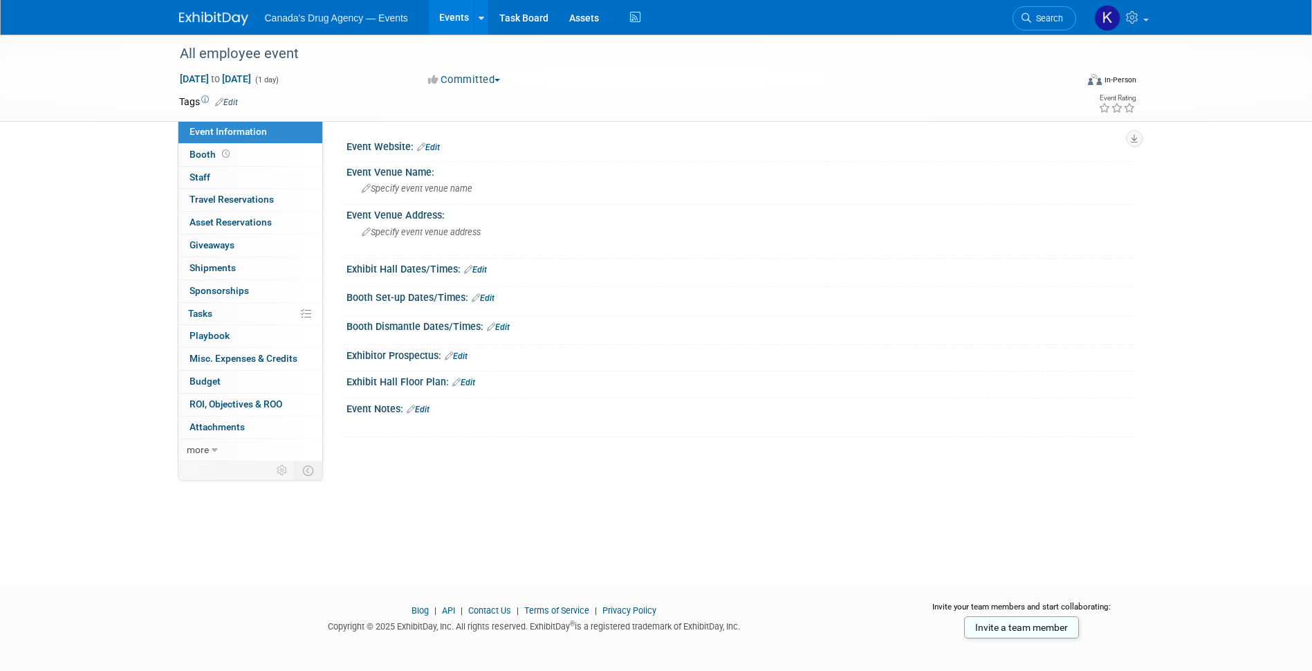 Image resolution: width=1312 pixels, height=671 pixels. Describe the element at coordinates (266, 80) in the screenshot. I see `span: (1 day)` at that location.